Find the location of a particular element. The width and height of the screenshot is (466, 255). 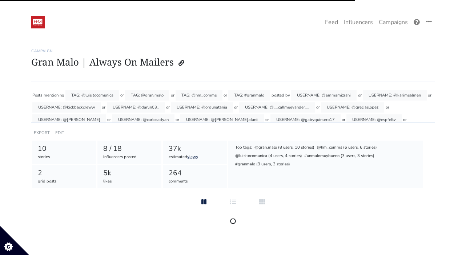

div: grid posts is located at coordinates (64, 181).